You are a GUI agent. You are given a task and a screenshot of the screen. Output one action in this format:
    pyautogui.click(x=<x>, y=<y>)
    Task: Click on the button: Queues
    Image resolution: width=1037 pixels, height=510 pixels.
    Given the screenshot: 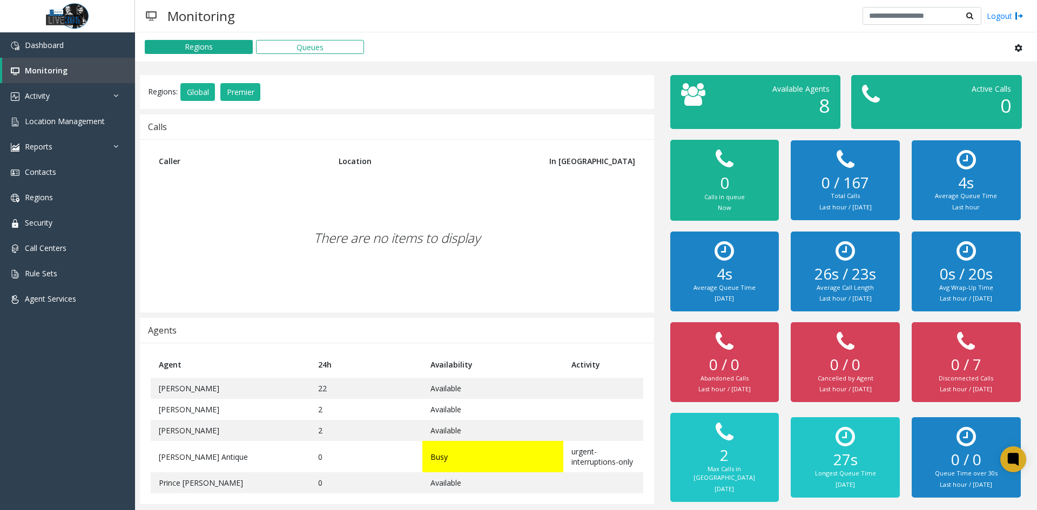 What is the action you would take?
    pyautogui.click(x=310, y=47)
    